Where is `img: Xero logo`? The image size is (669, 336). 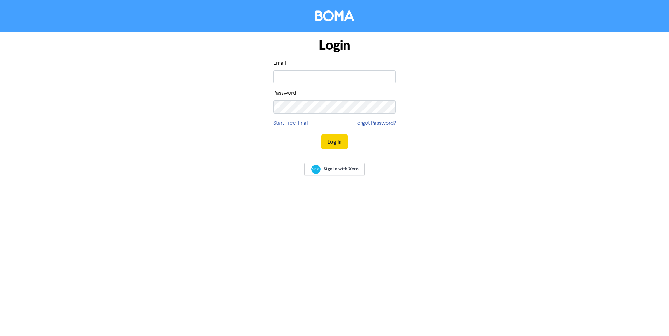
img: Xero logo is located at coordinates (316, 169).